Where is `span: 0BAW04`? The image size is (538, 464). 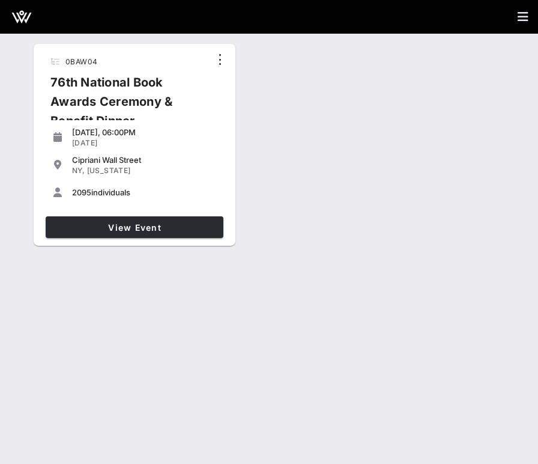
span: 0BAW04 is located at coordinates (81, 61).